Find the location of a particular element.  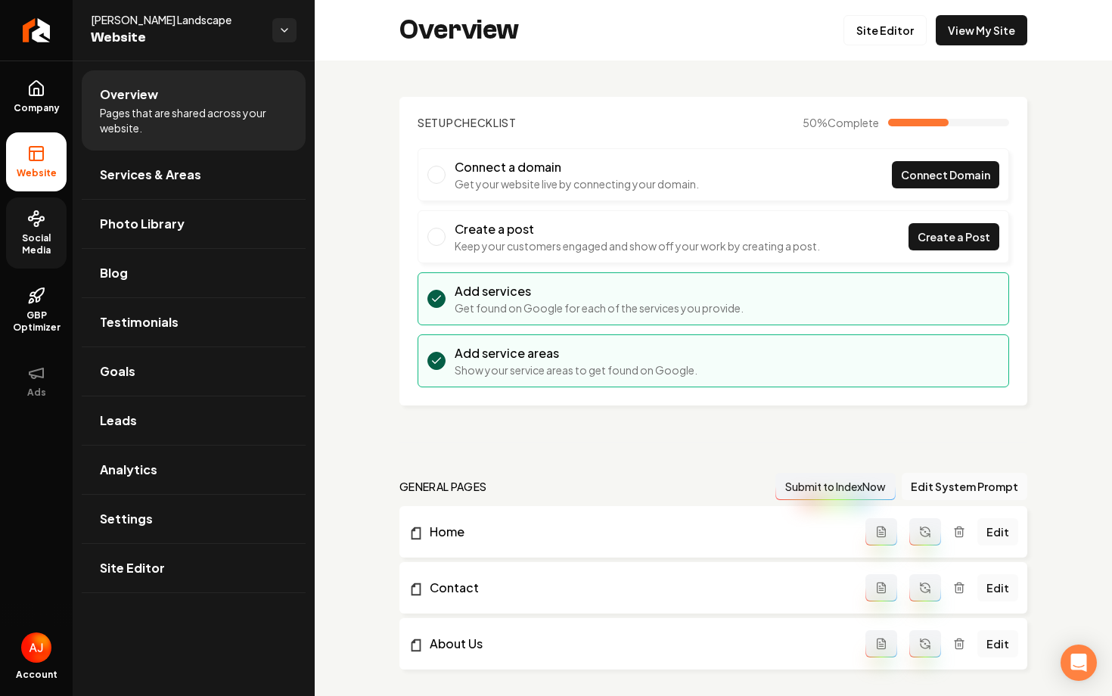

a: Contact is located at coordinates (637, 588).